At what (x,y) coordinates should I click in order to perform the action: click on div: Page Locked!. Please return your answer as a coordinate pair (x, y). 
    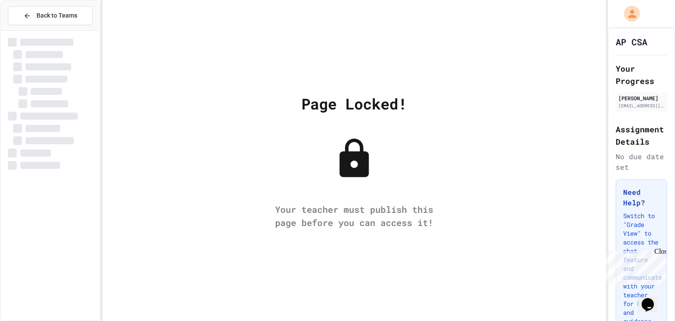
    Looking at the image, I should click on (354, 103).